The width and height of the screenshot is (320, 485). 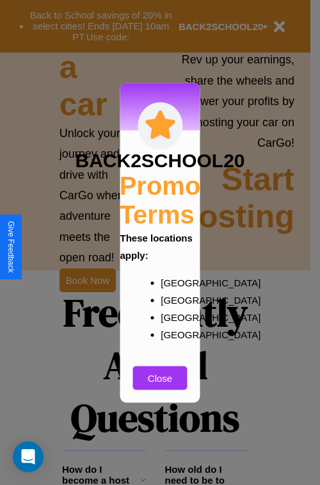 I want to click on button: Close, so click(x=160, y=377).